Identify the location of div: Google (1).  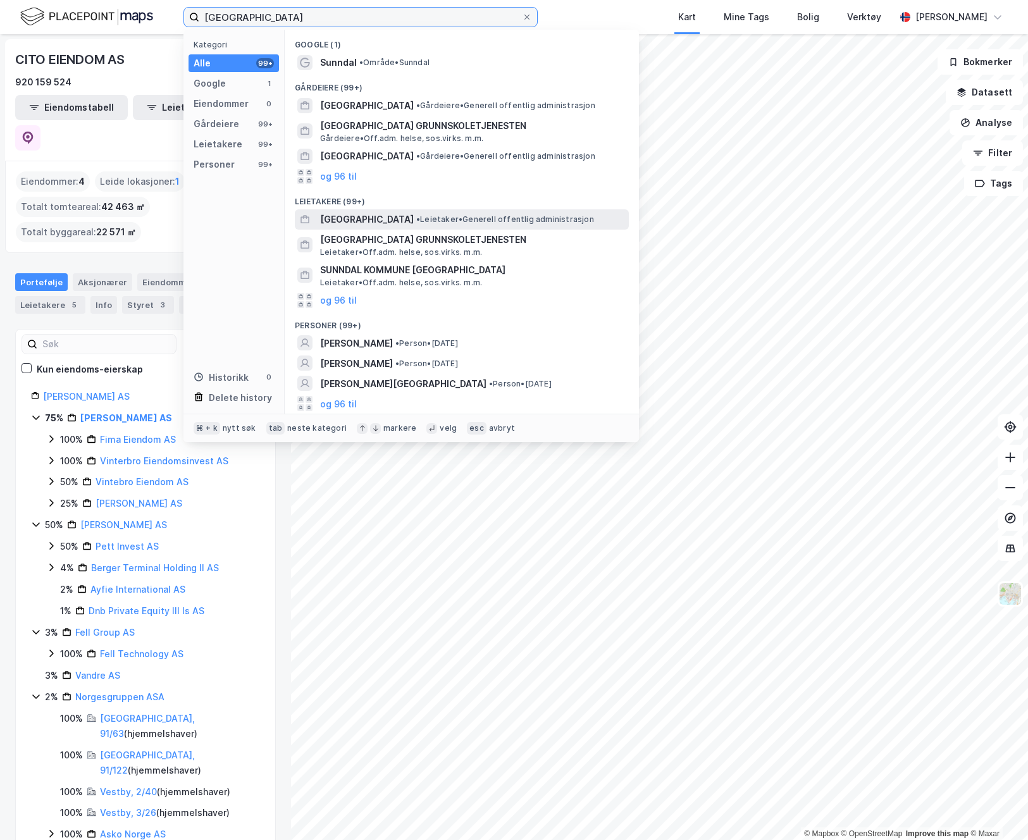
(462, 41).